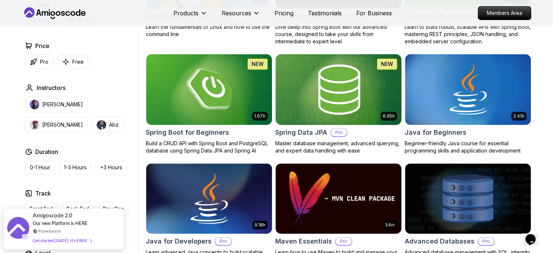 The height and width of the screenshot is (253, 553). I want to click on p: 54m, so click(390, 225).